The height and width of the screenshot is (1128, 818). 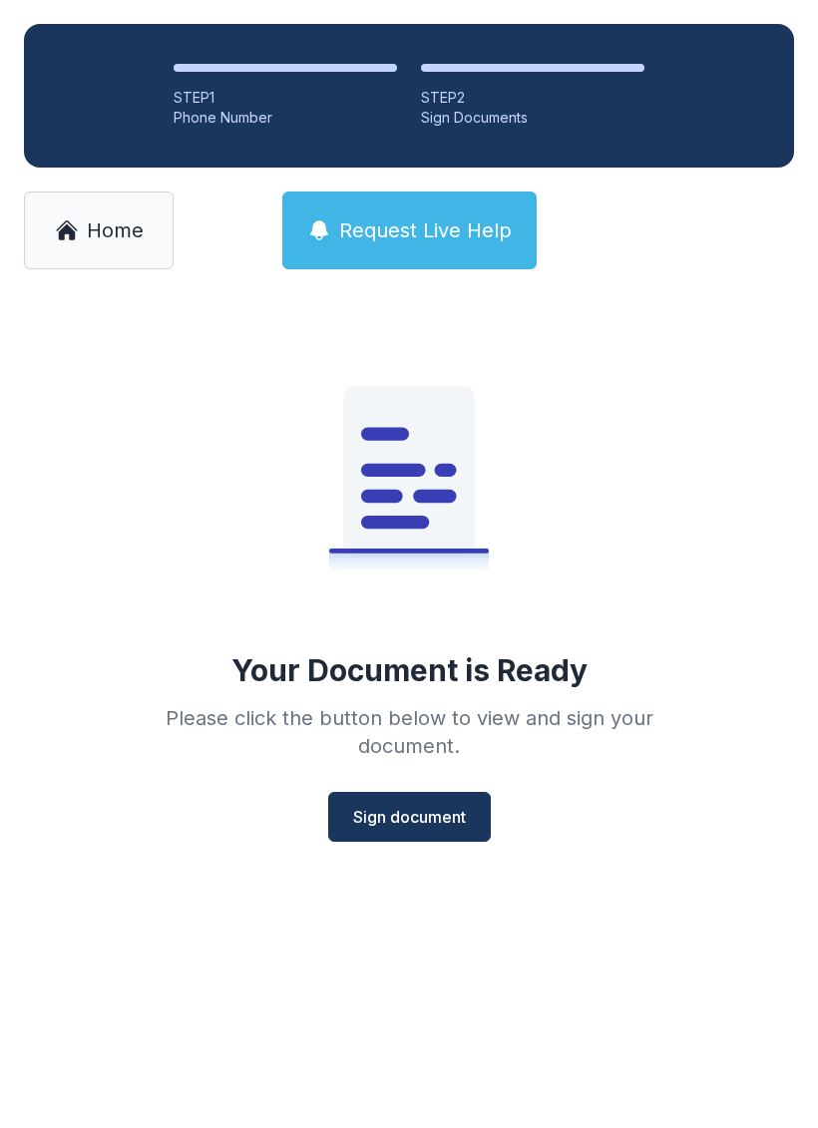 What do you see at coordinates (409, 670) in the screenshot?
I see `div: Your Document is Ready` at bounding box center [409, 670].